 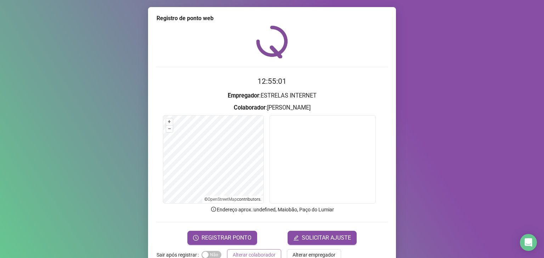 I want to click on span: info-circle, so click(x=213, y=210).